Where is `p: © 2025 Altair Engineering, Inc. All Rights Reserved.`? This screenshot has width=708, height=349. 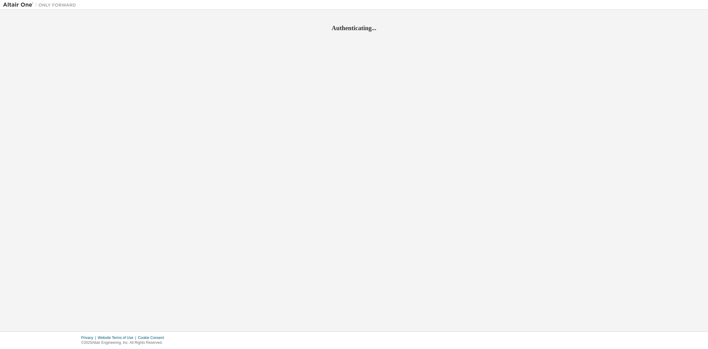 p: © 2025 Altair Engineering, Inc. All Rights Reserved. is located at coordinates (124, 342).